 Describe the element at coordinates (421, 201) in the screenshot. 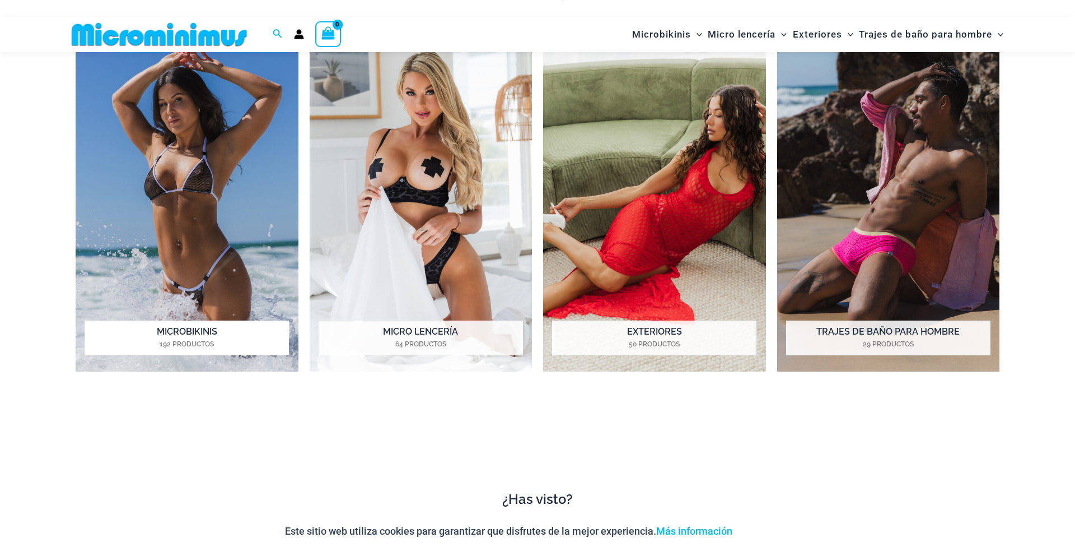

I see `img: Micro lencería` at that location.